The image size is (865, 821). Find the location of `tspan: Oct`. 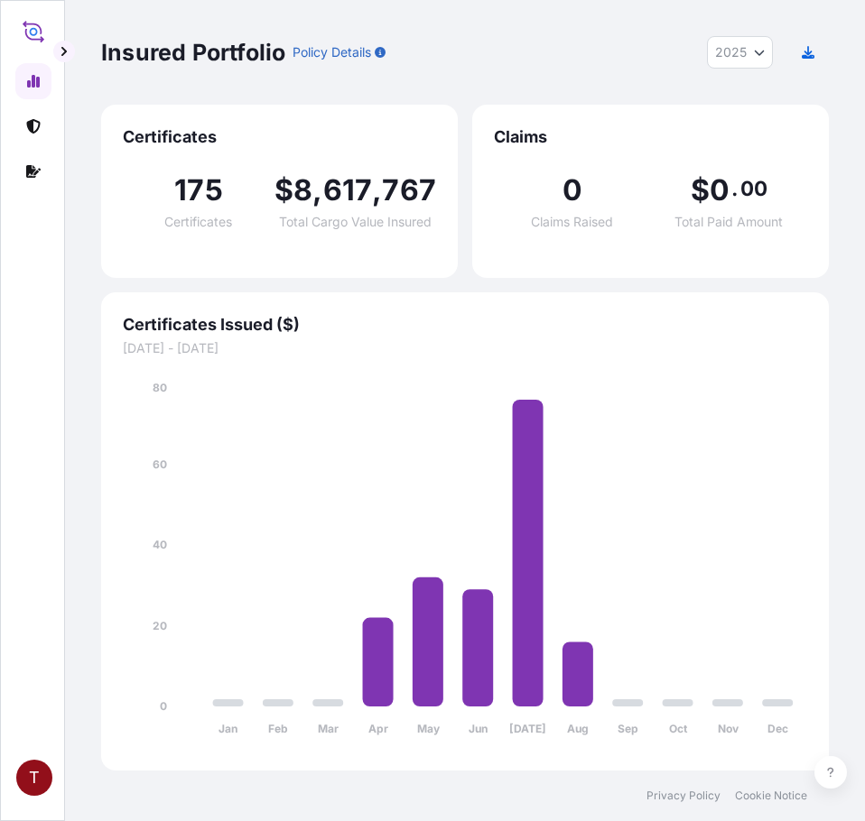

tspan: Oct is located at coordinates (678, 728).